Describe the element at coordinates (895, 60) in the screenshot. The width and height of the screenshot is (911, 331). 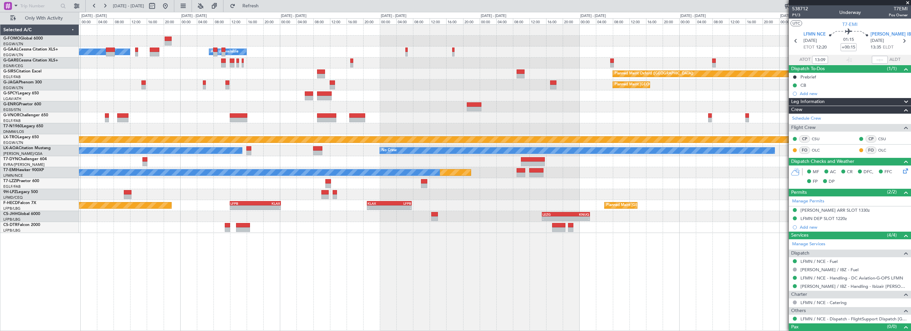
I see `span: ALDT` at that location.